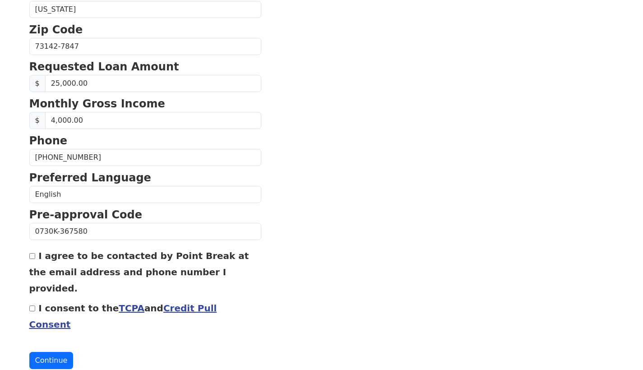 The height and width of the screenshot is (370, 643). Describe the element at coordinates (123, 316) in the screenshot. I see `label: I consent to the and` at that location.